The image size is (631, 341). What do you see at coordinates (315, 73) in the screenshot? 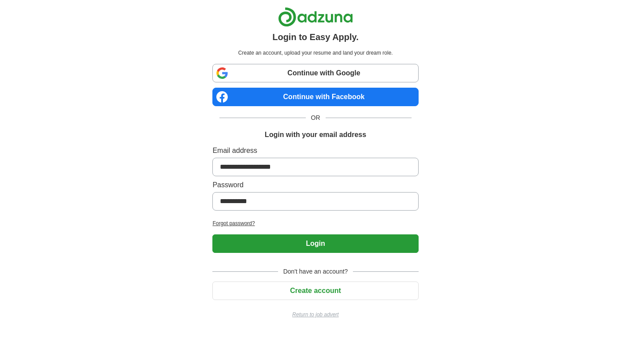
I see `a: Continue with Google` at bounding box center [315, 73].